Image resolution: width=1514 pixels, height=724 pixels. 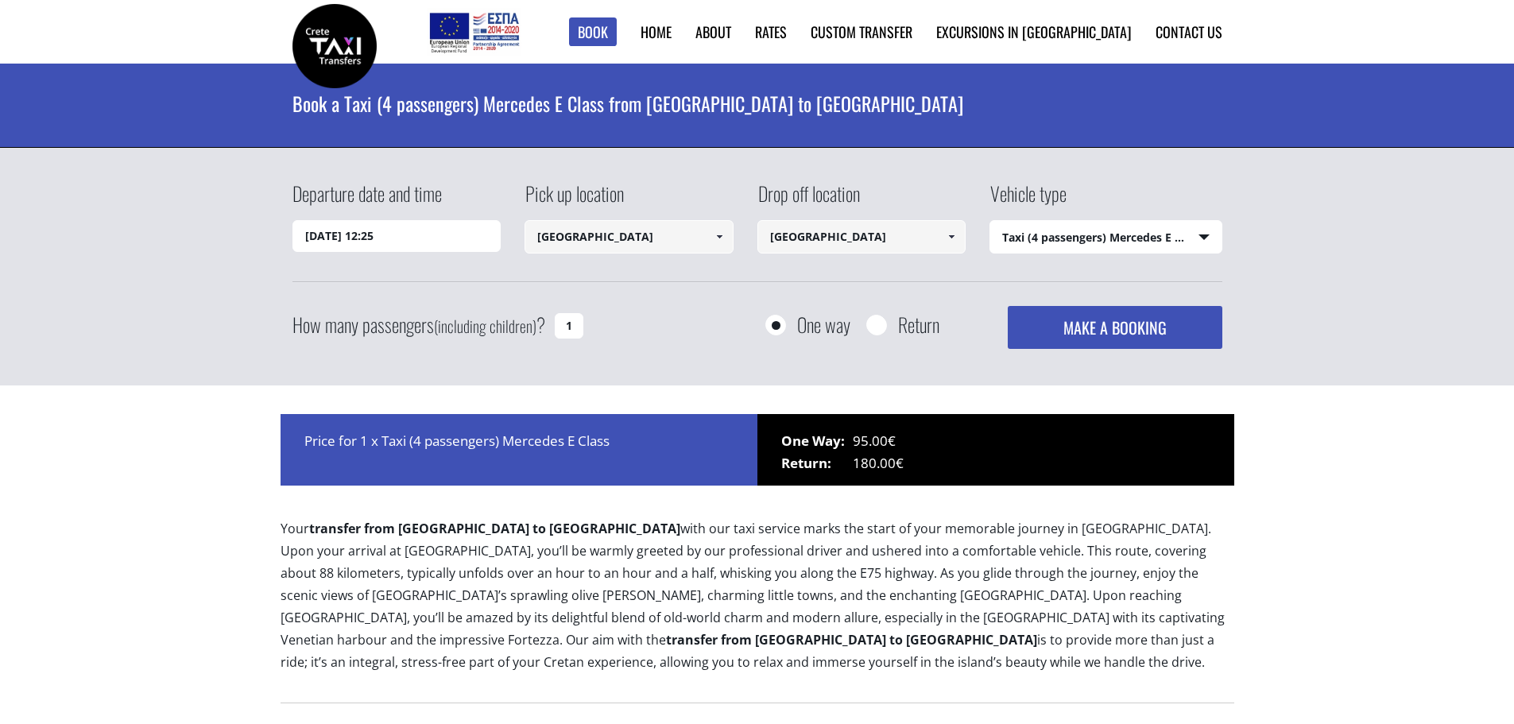 What do you see at coordinates (367, 200) in the screenshot?
I see `label: Departure date and time` at bounding box center [367, 200].